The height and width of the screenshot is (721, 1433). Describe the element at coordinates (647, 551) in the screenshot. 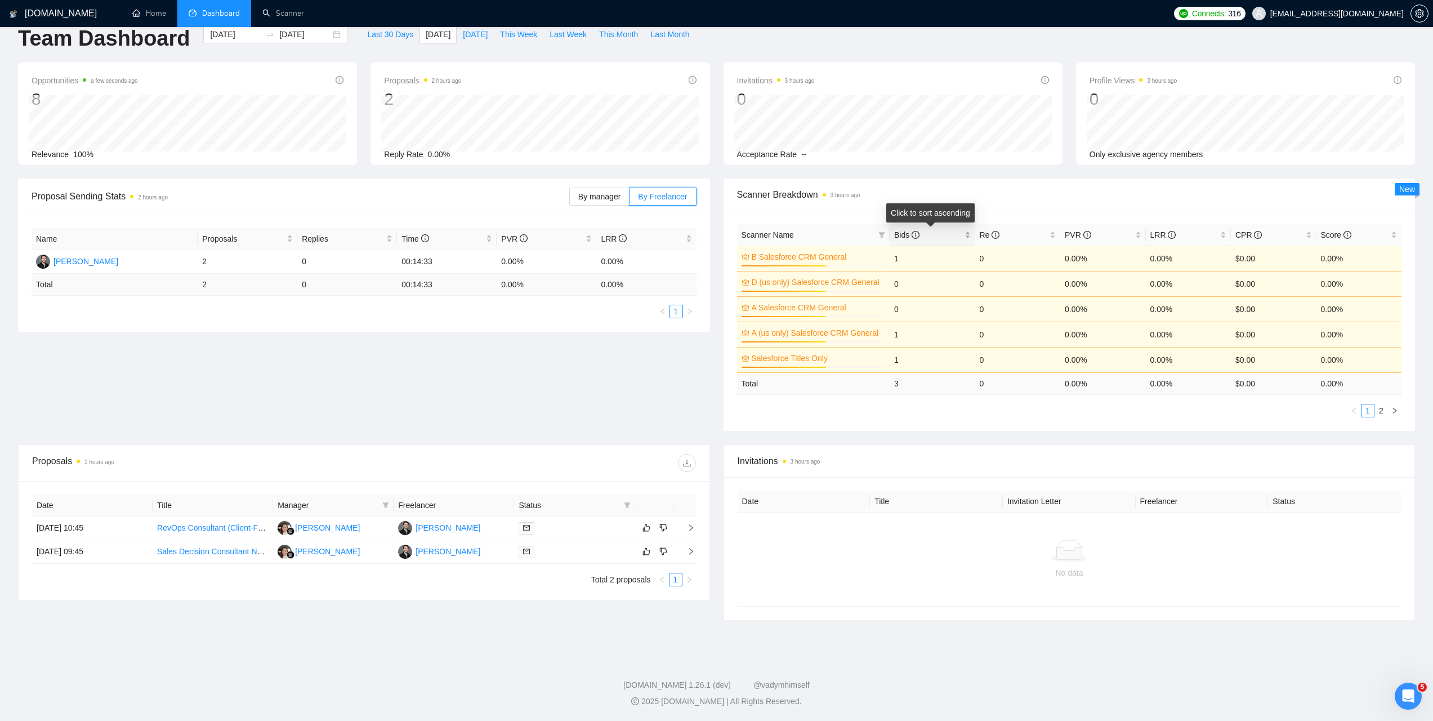

I see `span: like` at that location.